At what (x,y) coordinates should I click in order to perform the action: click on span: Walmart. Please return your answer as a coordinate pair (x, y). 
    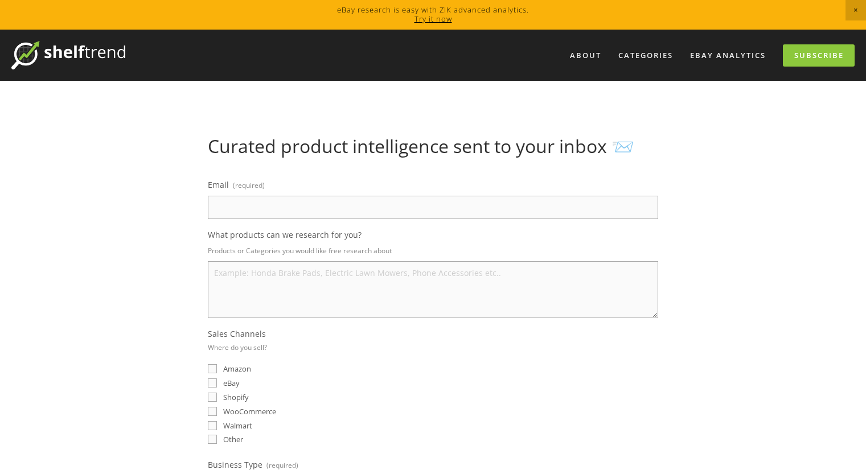
    Looking at the image, I should click on (237, 426).